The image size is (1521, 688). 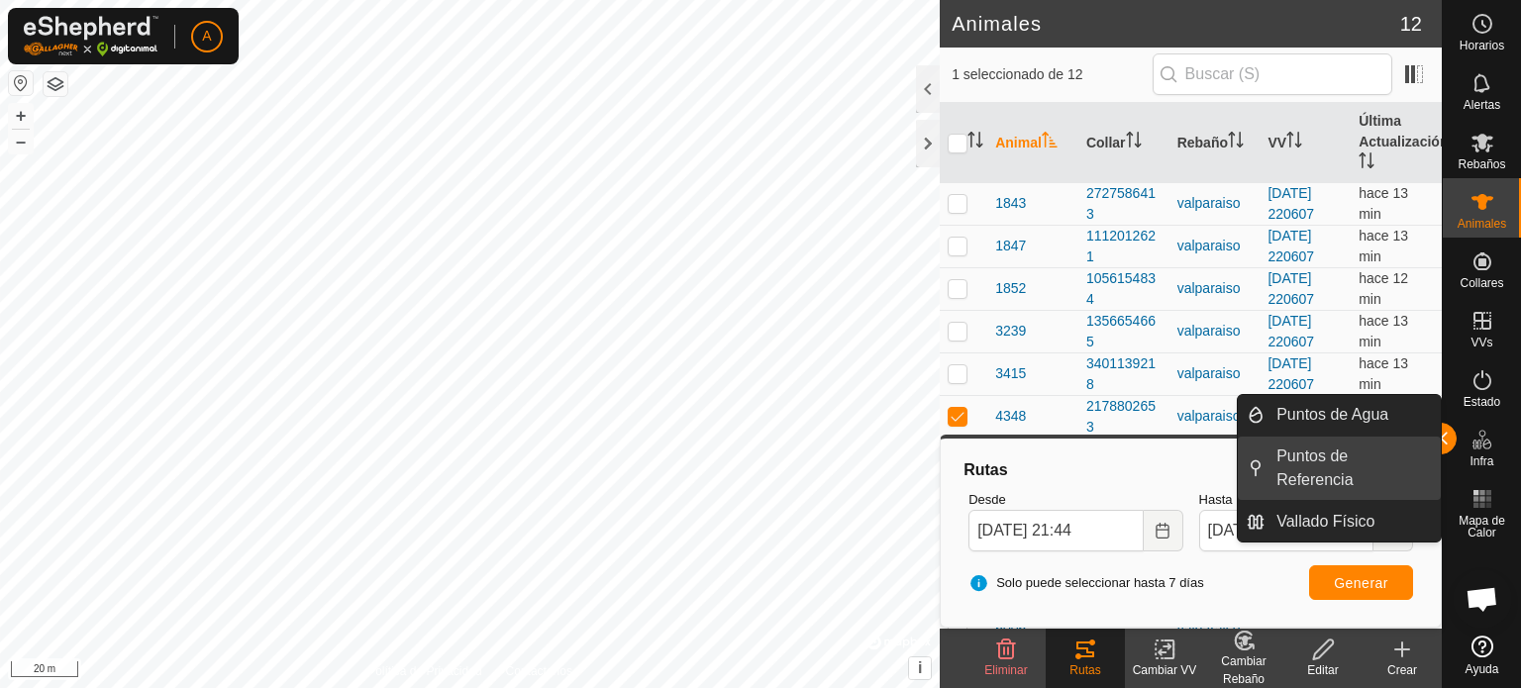 What do you see at coordinates (539, 671) in the screenshot?
I see `a: Contáctenos` at bounding box center [539, 671].